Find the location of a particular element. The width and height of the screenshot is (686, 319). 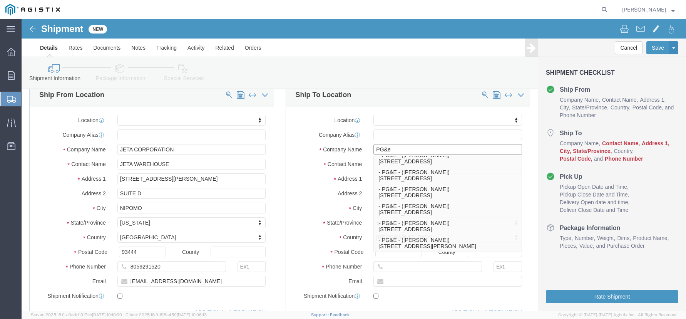

span: Nathan Hall is located at coordinates (644, 10).